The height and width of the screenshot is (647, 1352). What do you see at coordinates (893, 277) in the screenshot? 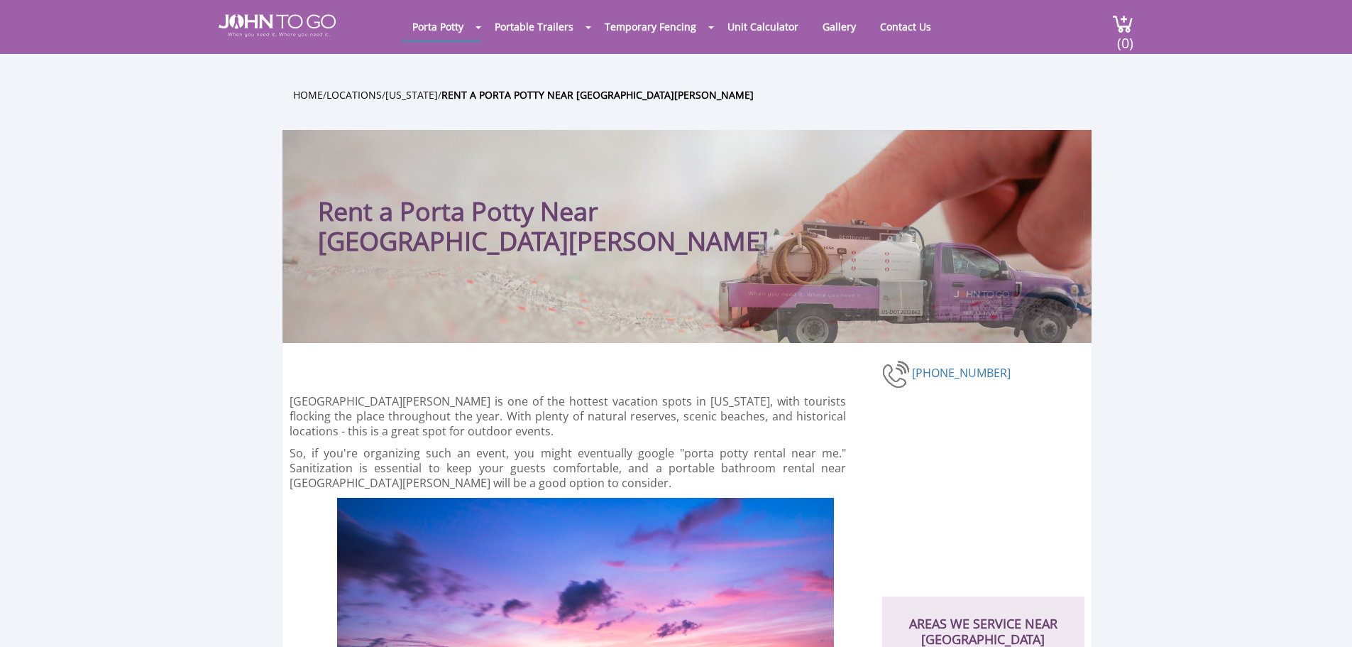
I see `img: Truck` at bounding box center [893, 277].